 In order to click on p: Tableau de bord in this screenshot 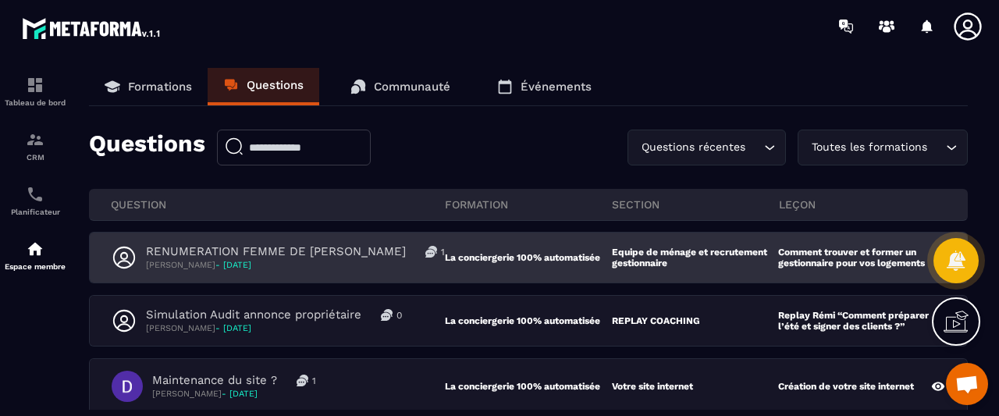, I will do `click(35, 102)`.